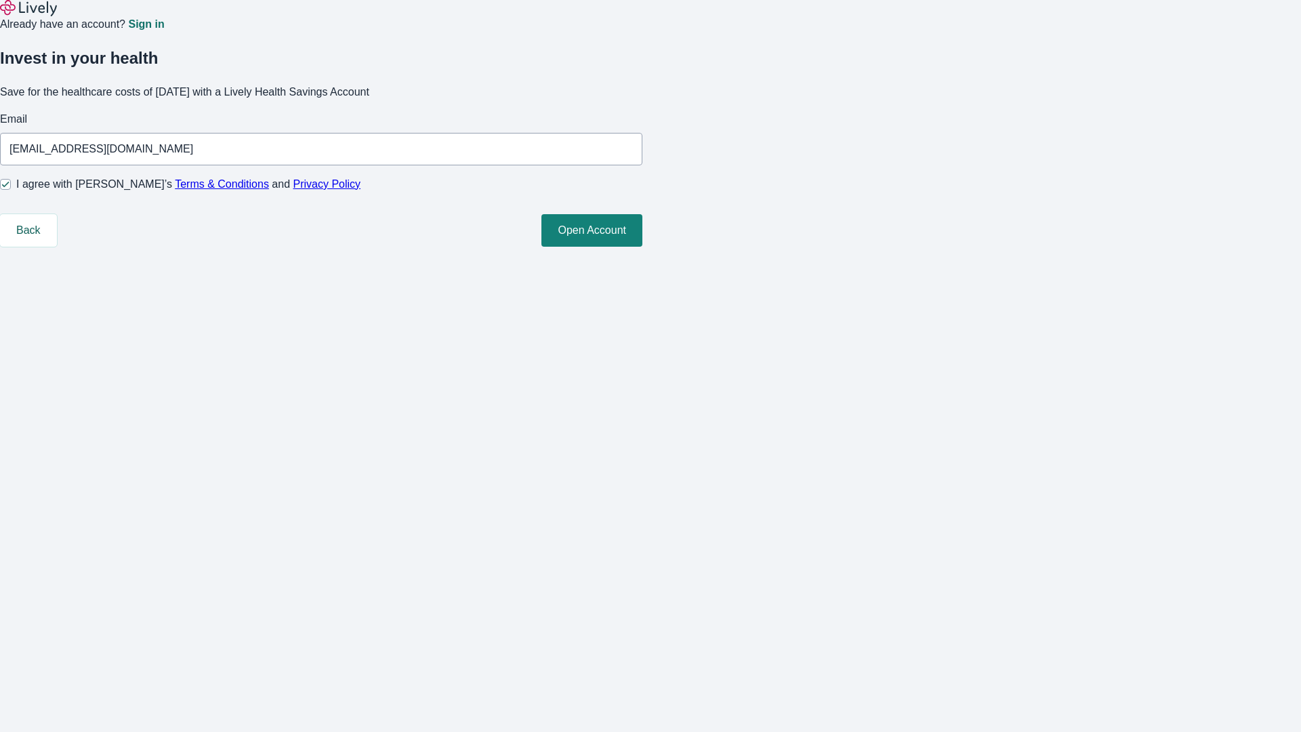 The width and height of the screenshot is (1301, 732). What do you see at coordinates (327, 184) in the screenshot?
I see `a: Privacy Policy` at bounding box center [327, 184].